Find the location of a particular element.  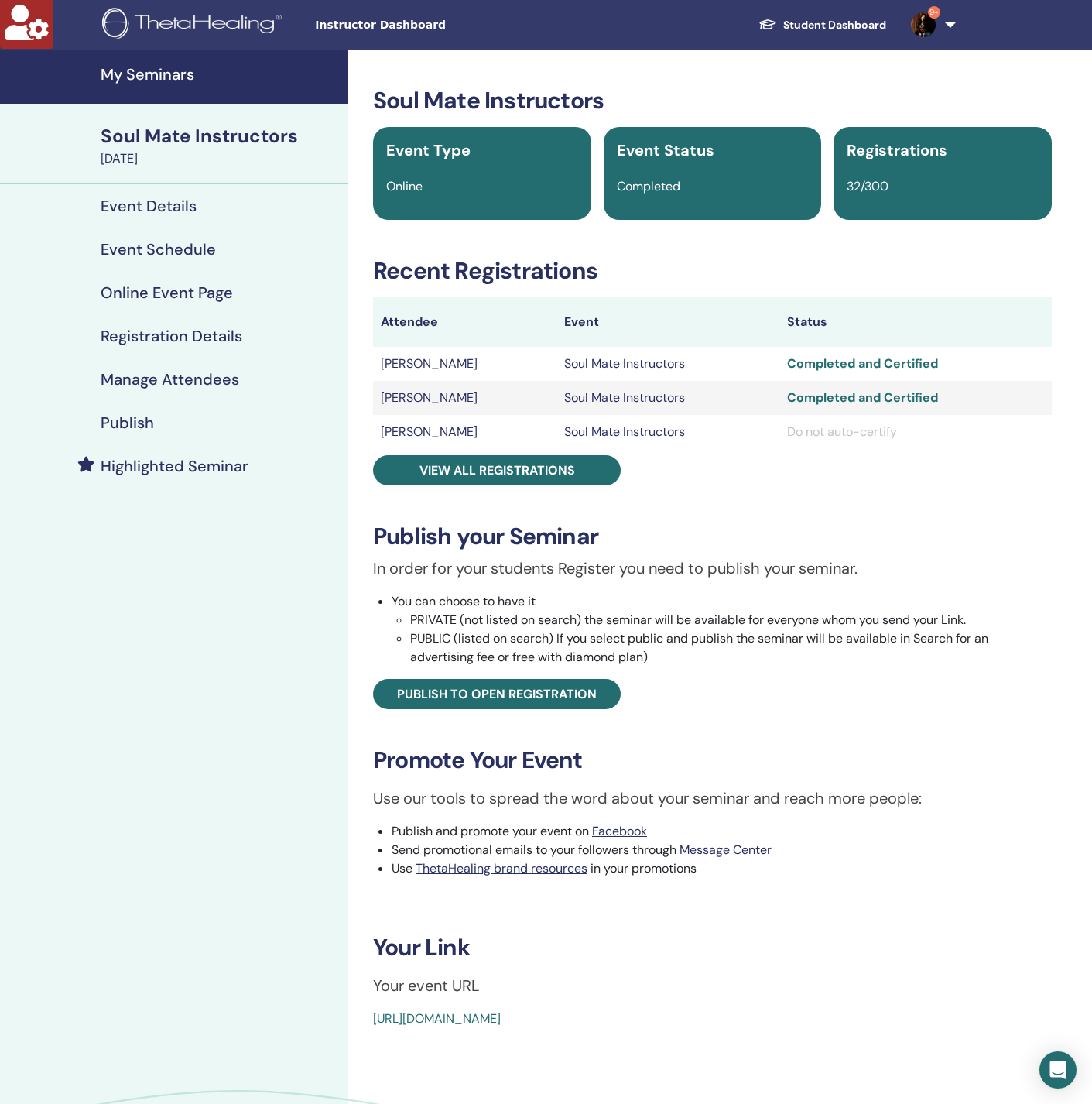

a: Publish to open registration is located at coordinates (497, 694).